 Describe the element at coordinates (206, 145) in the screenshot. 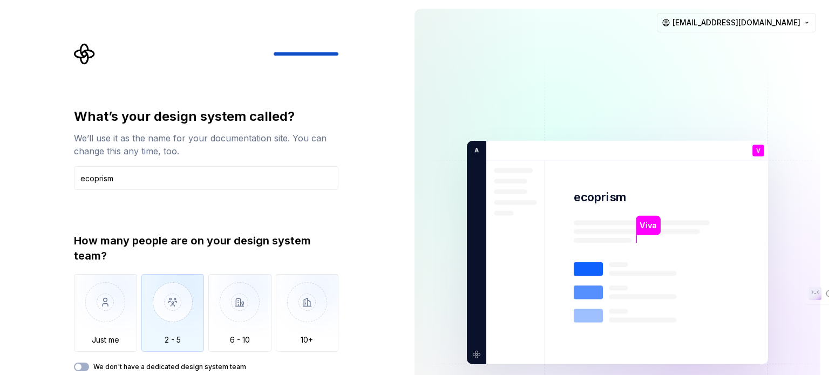

I see `div: We’ll use it as the name for your documentation site. You can change this any time, too.` at that location.